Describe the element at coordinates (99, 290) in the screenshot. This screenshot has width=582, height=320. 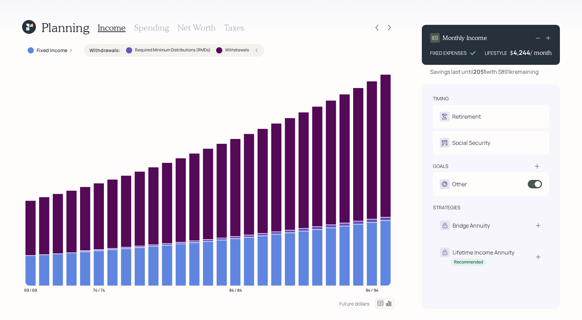
I see `tspan: 74 / 74` at that location.